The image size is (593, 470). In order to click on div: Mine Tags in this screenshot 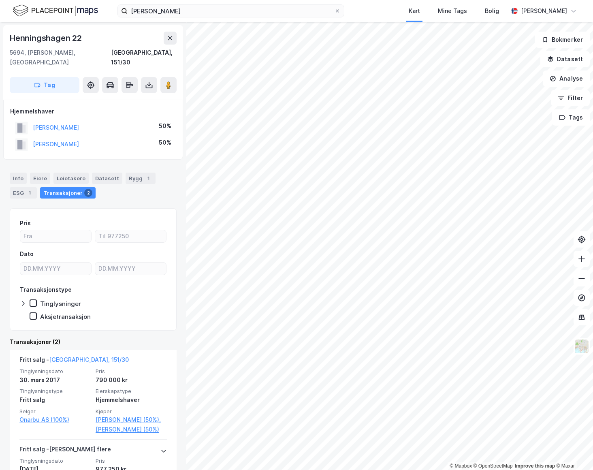, I will do `click(453, 11)`.